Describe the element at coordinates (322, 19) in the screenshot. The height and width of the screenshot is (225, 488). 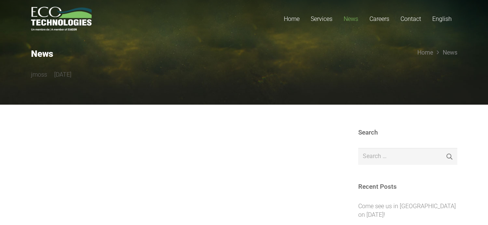
I see `span: Services` at that location.